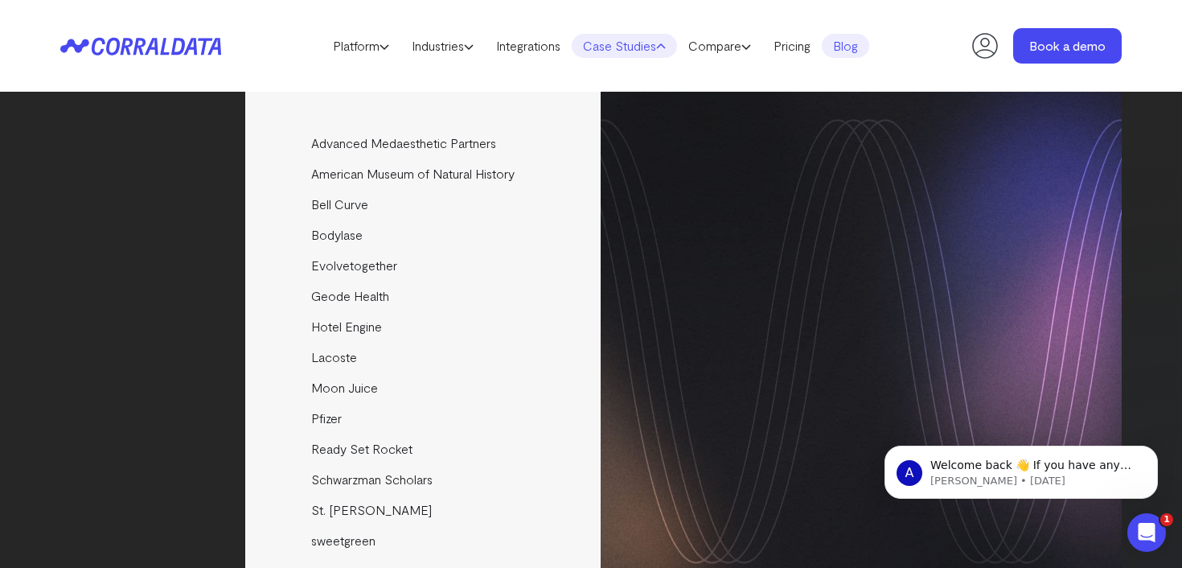 This screenshot has width=1182, height=568. What do you see at coordinates (49, 61) in the screenshot?
I see `div: Profile image for Alex` at bounding box center [49, 61].